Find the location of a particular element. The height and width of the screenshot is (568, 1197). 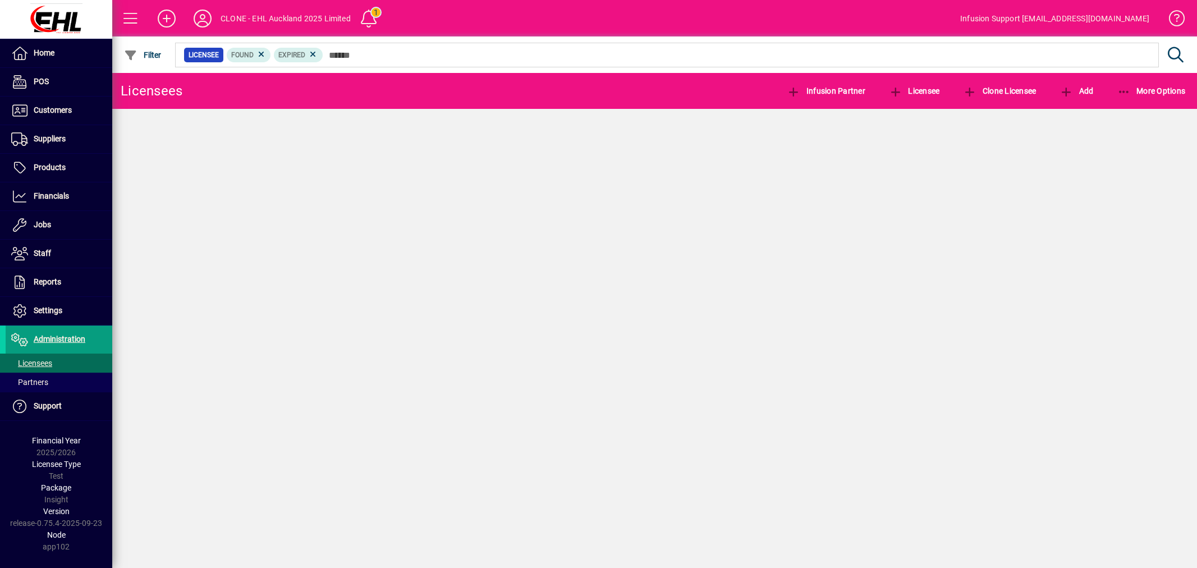

span: Administration is located at coordinates (60, 339).